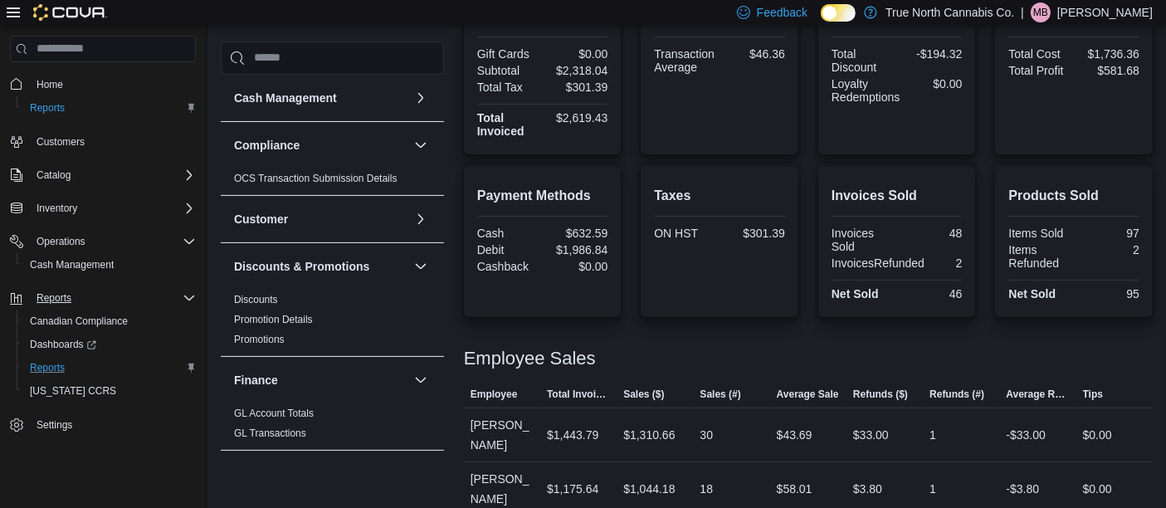 This screenshot has width=1166, height=508. Describe the element at coordinates (807, 394) in the screenshot. I see `span: Average Sale` at that location.